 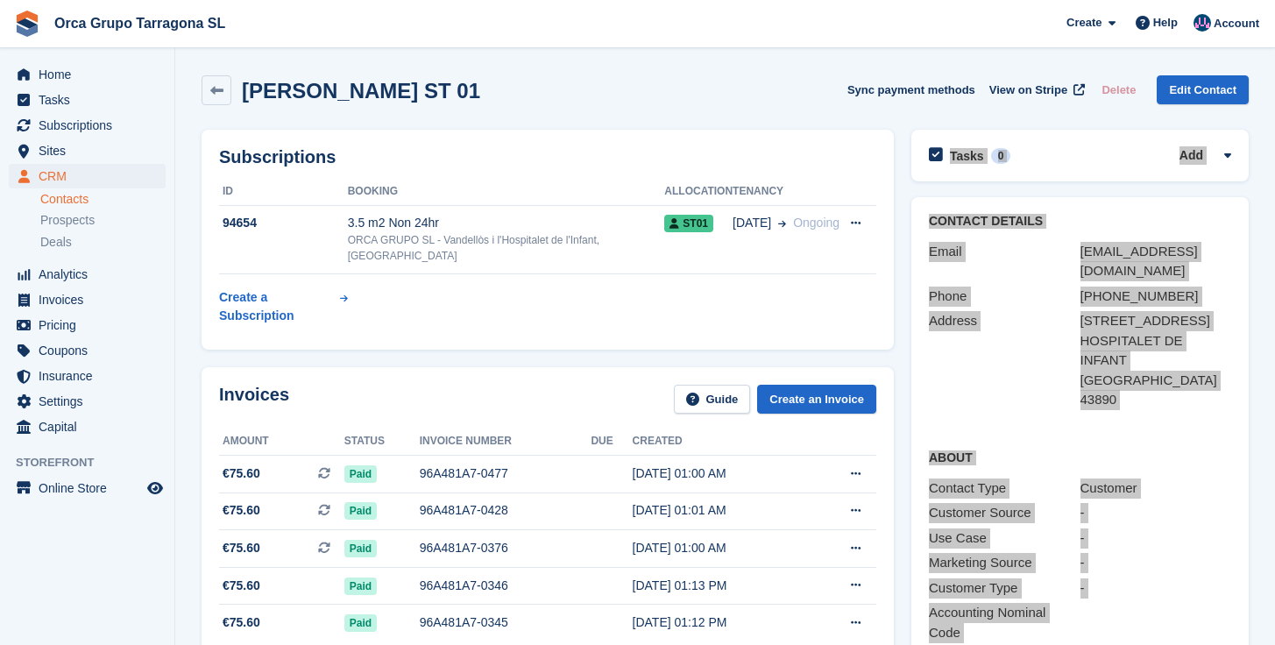 What do you see at coordinates (91, 274) in the screenshot?
I see `span: Analytics` at bounding box center [91, 274].